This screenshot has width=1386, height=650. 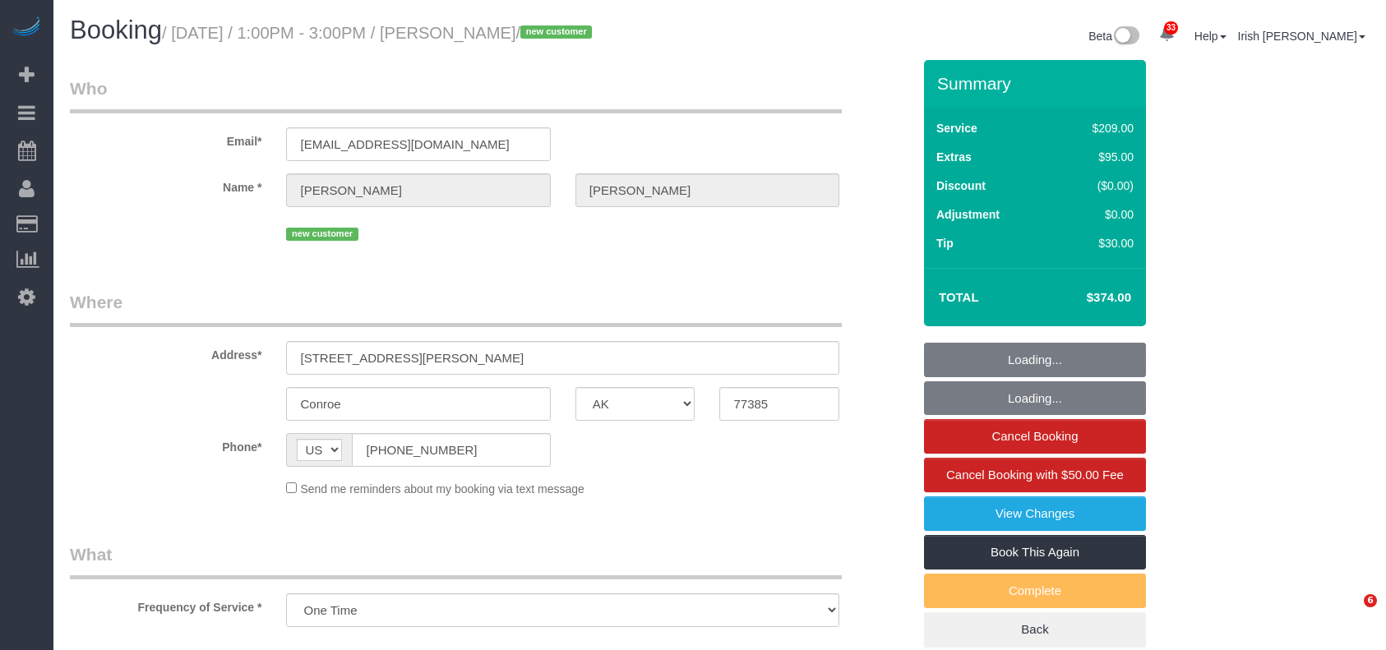 What do you see at coordinates (455, 95) in the screenshot?
I see `legend: Who` at bounding box center [455, 95].